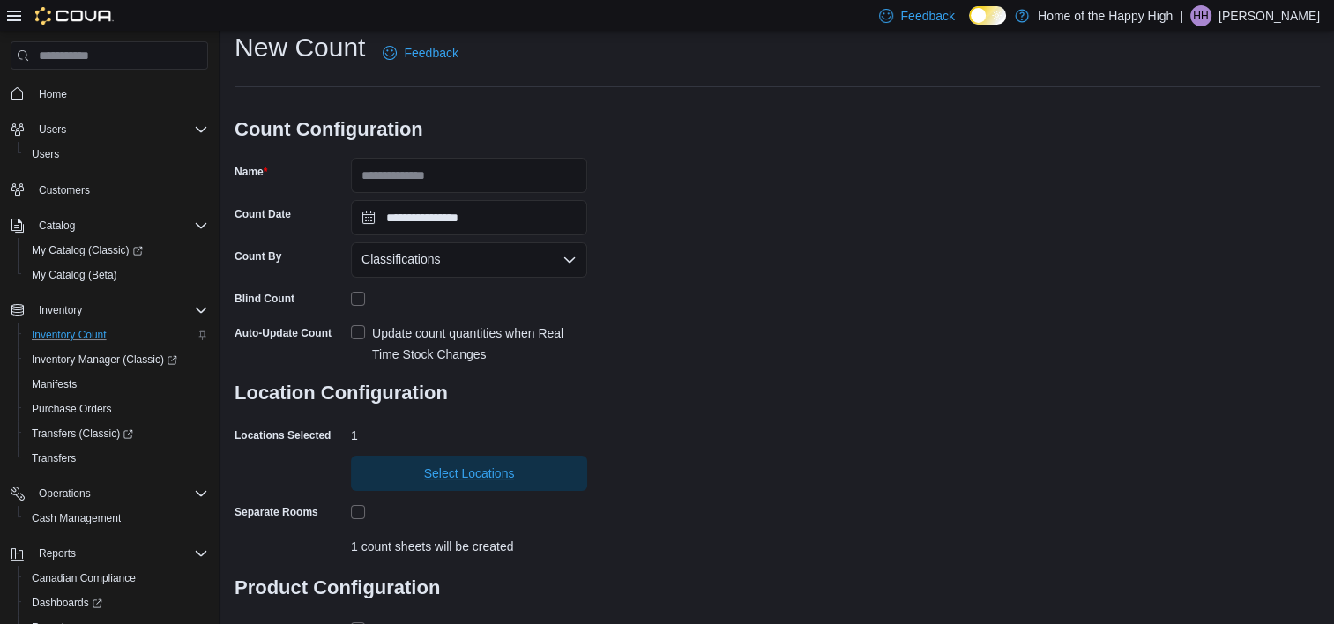 The height and width of the screenshot is (624, 1334). What do you see at coordinates (1200, 16) in the screenshot?
I see `span: HH` at bounding box center [1200, 16].